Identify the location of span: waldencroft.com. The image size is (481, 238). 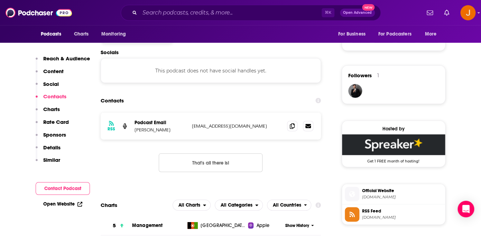
(402, 197).